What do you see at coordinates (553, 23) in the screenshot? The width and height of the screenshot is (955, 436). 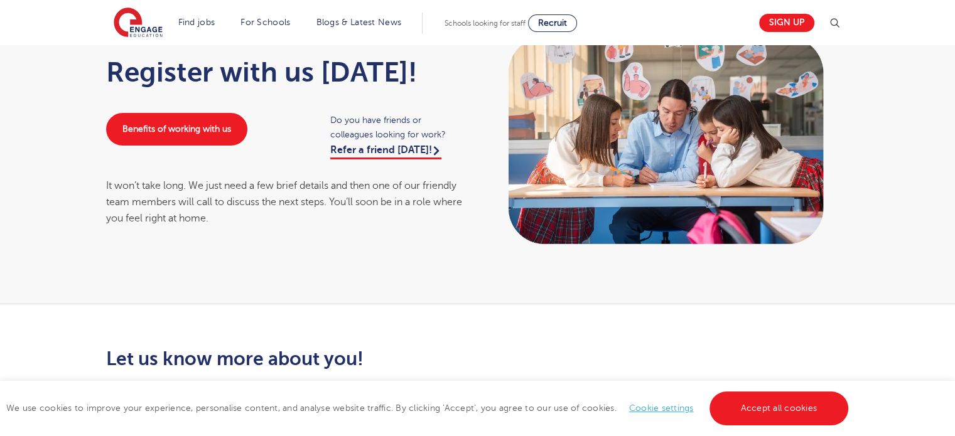 I see `span: Recruit` at bounding box center [553, 23].